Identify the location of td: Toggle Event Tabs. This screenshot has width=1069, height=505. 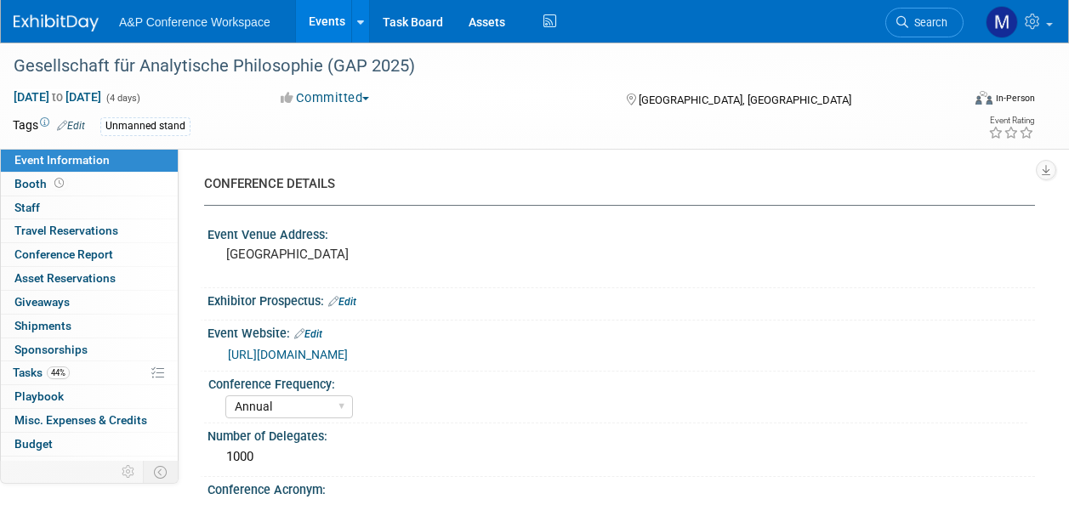
(161, 472).